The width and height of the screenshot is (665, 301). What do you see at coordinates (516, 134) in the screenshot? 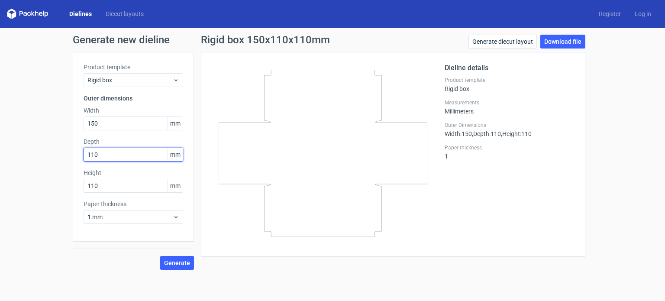
I see `span: , Height : 110` at bounding box center [516, 134].